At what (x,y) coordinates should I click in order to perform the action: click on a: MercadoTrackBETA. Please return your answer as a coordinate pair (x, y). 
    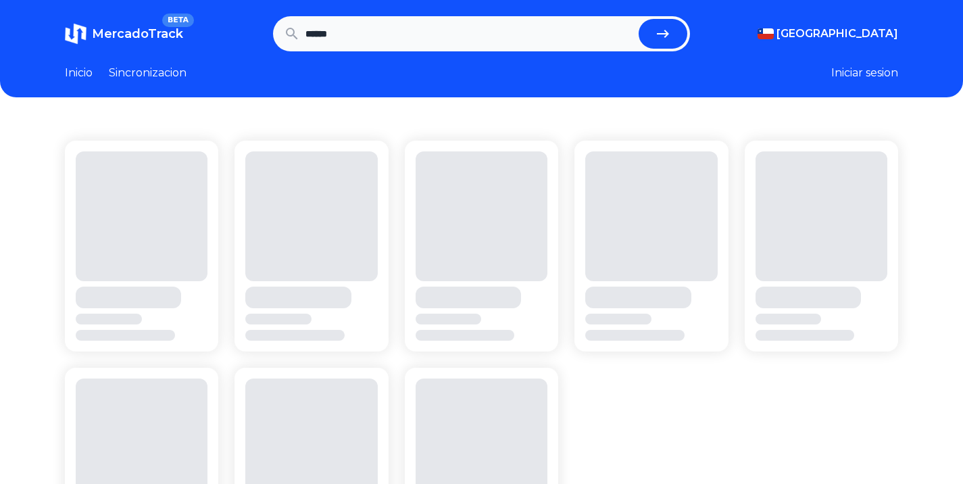
    Looking at the image, I should click on (124, 34).